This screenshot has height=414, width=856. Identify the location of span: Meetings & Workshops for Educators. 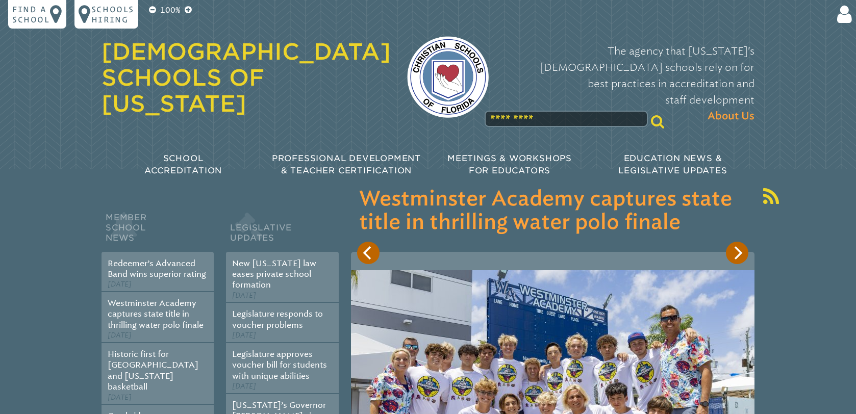
(510, 164).